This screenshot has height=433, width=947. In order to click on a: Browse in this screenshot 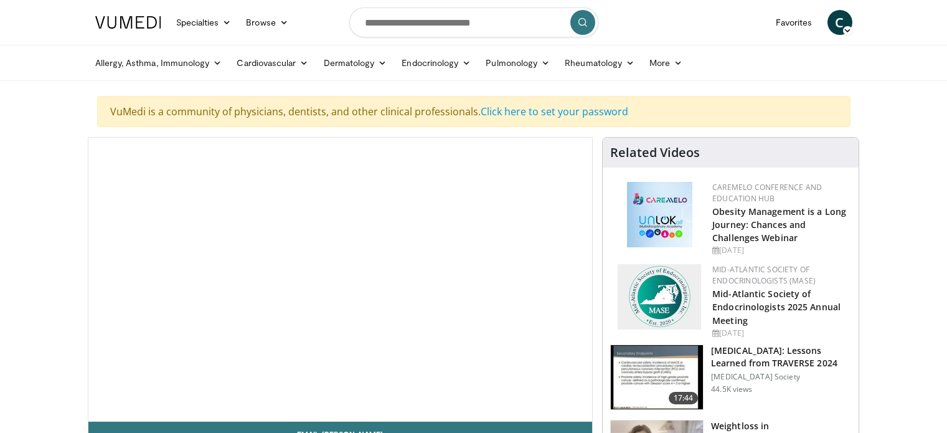, I will do `click(267, 22)`.